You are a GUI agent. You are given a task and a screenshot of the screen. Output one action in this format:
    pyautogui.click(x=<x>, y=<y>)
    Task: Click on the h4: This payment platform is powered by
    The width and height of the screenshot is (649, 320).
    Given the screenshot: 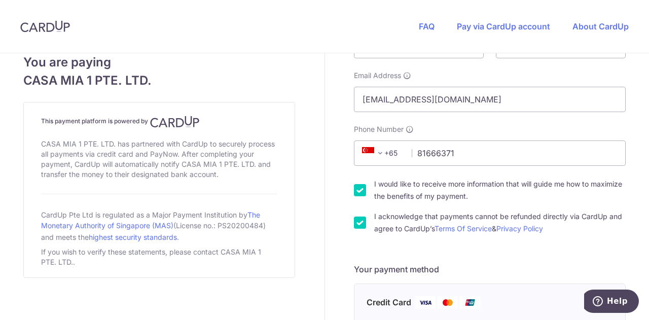 What is the action you would take?
    pyautogui.click(x=159, y=122)
    